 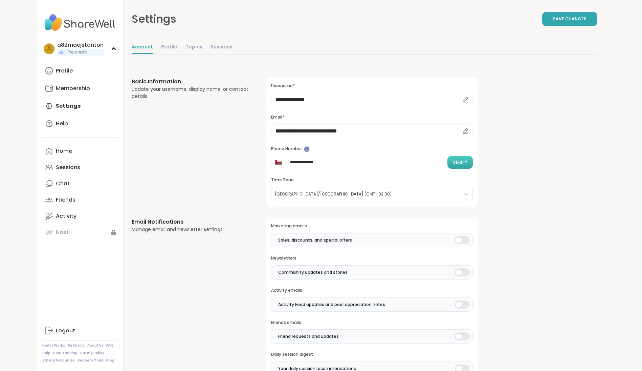 I want to click on span: Save Changes, so click(x=570, y=19).